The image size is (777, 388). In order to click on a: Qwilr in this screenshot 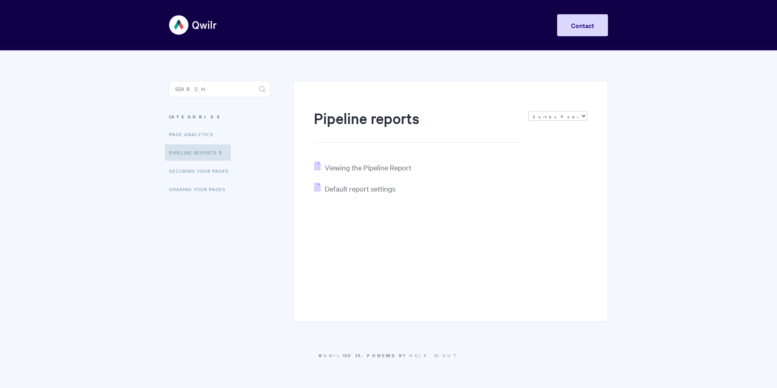, I will do `click(334, 355)`.